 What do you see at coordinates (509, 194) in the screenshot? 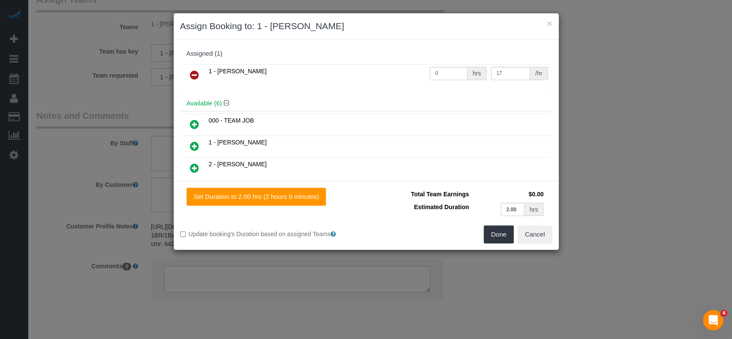
I see `td: $0.00` at bounding box center [509, 194].